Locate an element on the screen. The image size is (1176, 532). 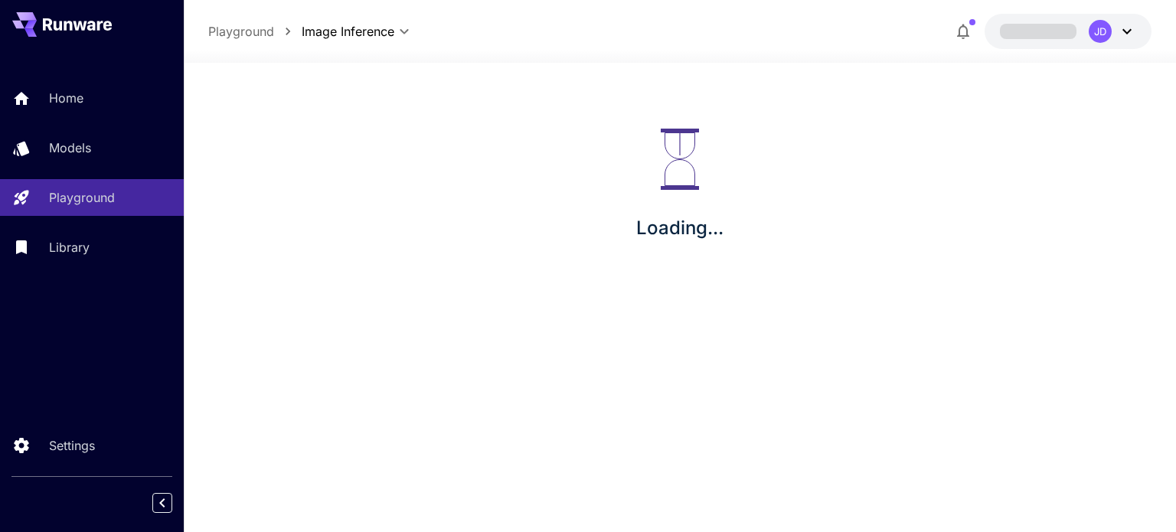
a: Playground is located at coordinates (241, 31).